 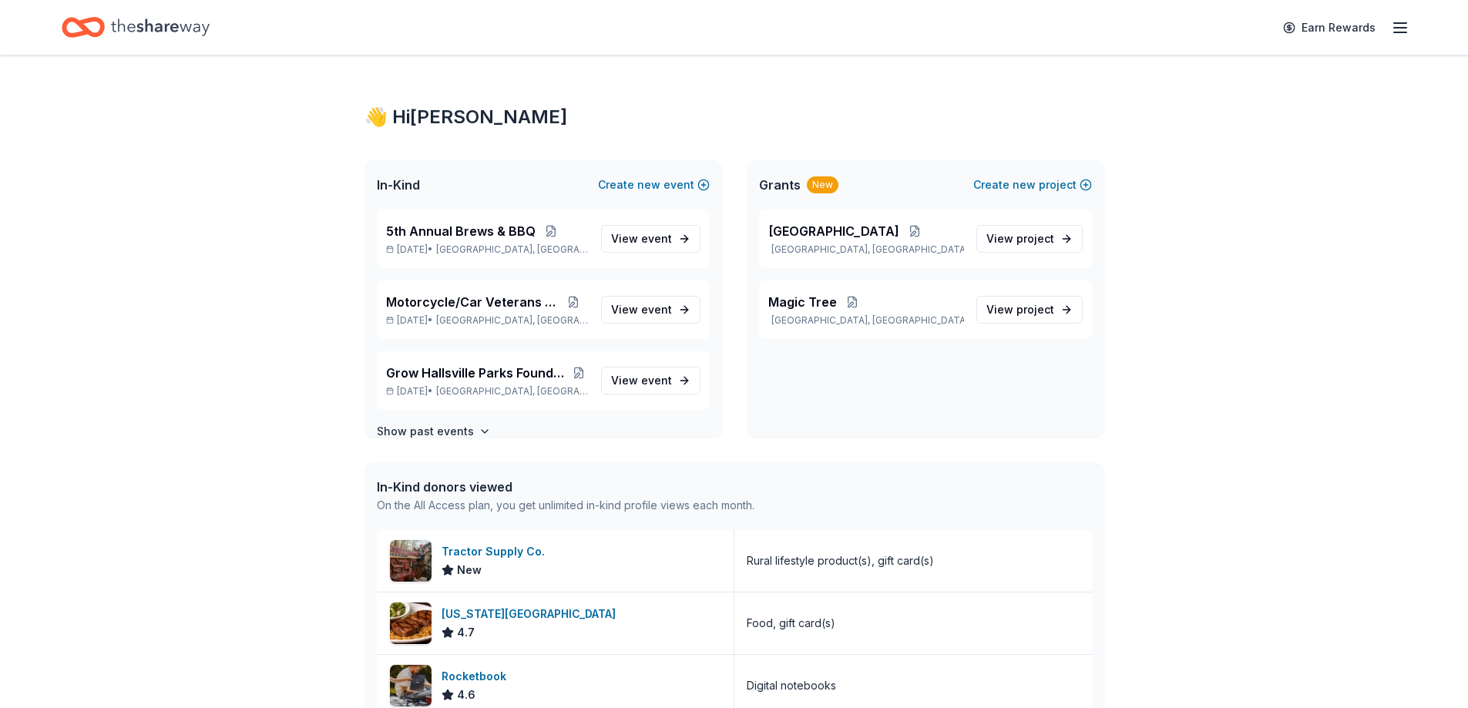 I want to click on a: Earn Rewards, so click(x=1329, y=28).